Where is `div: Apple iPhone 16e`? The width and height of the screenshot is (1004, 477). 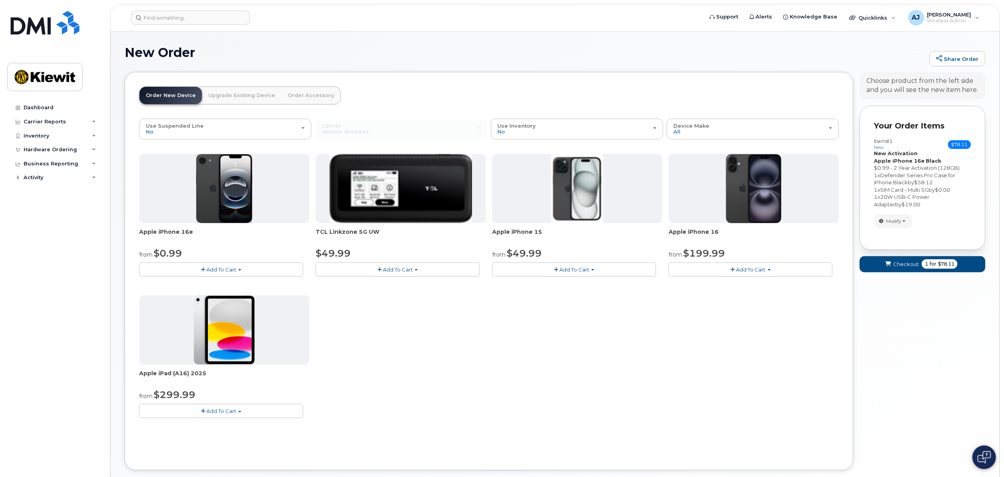 div: Apple iPhone 16e is located at coordinates (224, 236).